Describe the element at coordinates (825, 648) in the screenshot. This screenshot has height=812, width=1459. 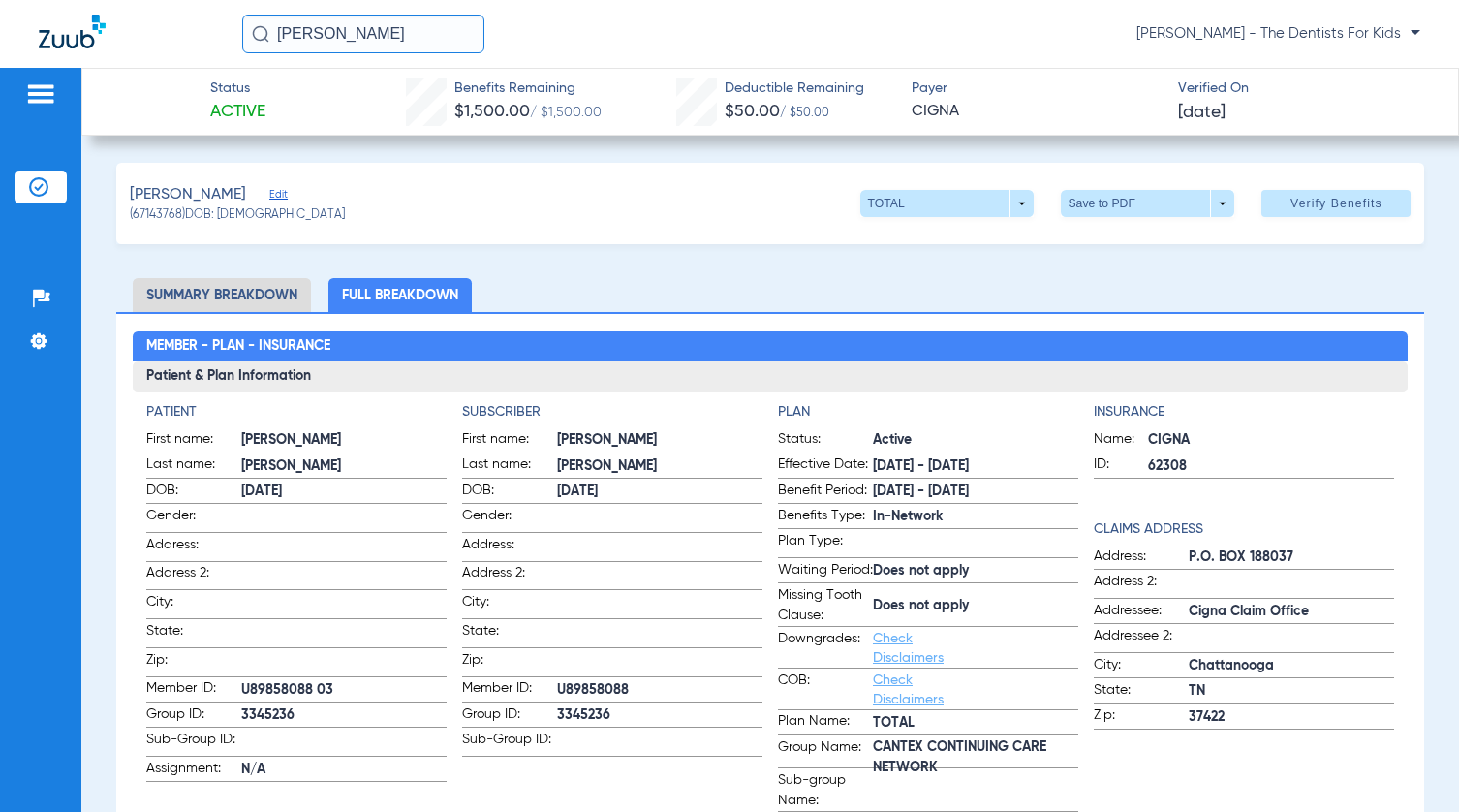
I see `span: Downgrades:` at that location.